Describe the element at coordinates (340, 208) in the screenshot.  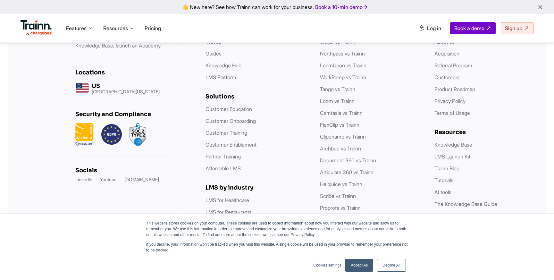
I see `a: Proprofs vs Trainn` at that location.